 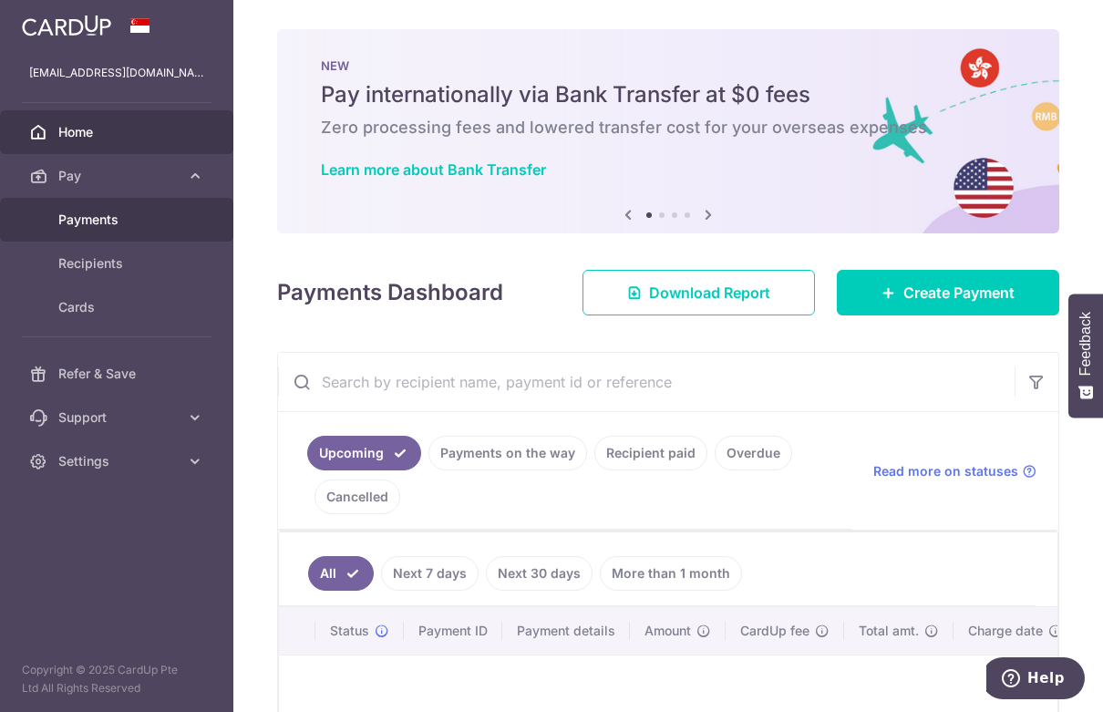 I want to click on th: Payment ID, so click(x=453, y=631).